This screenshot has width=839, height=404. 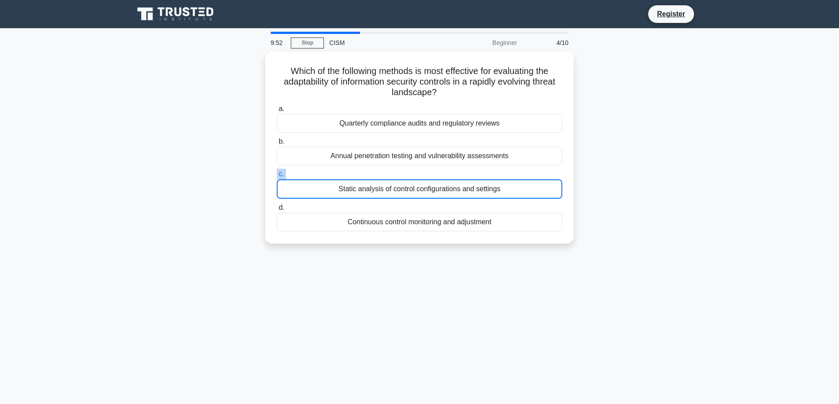 I want to click on span: c., so click(x=281, y=174).